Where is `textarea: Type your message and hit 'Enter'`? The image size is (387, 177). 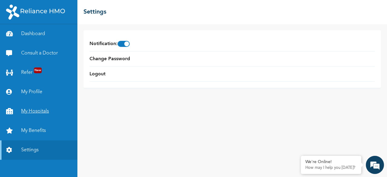 textarea: Type your message and hit 'Enter' is located at coordinates (59, 136).